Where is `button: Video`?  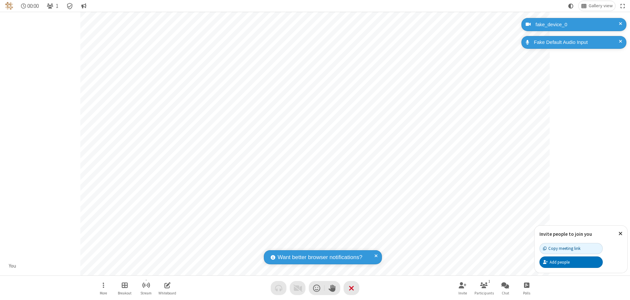
button: Video is located at coordinates (297, 288).